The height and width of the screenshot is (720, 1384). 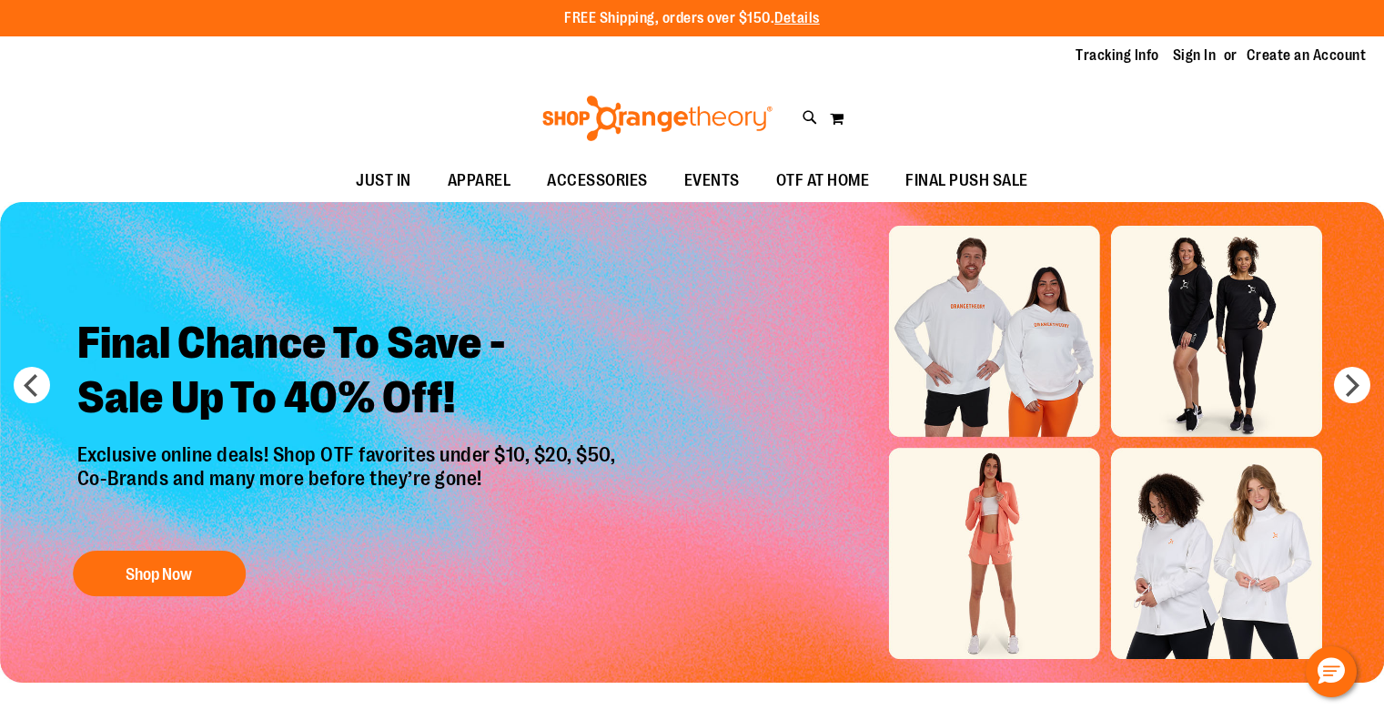 What do you see at coordinates (597, 181) in the screenshot?
I see `a: ACCESSORIES` at bounding box center [597, 181].